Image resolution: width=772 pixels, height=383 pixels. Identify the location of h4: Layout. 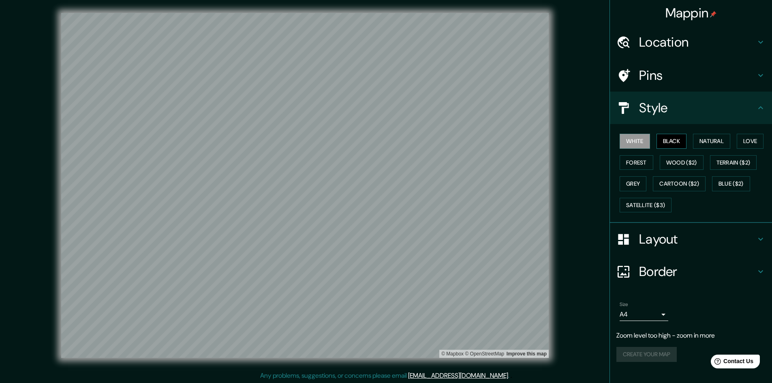
(698, 239).